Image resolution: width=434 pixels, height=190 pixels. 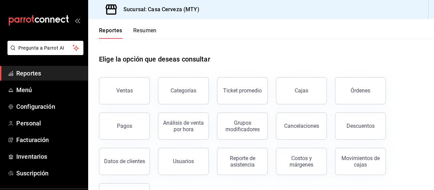 What do you see at coordinates (361, 91) in the screenshot?
I see `button: Órdenes` at bounding box center [361, 91].